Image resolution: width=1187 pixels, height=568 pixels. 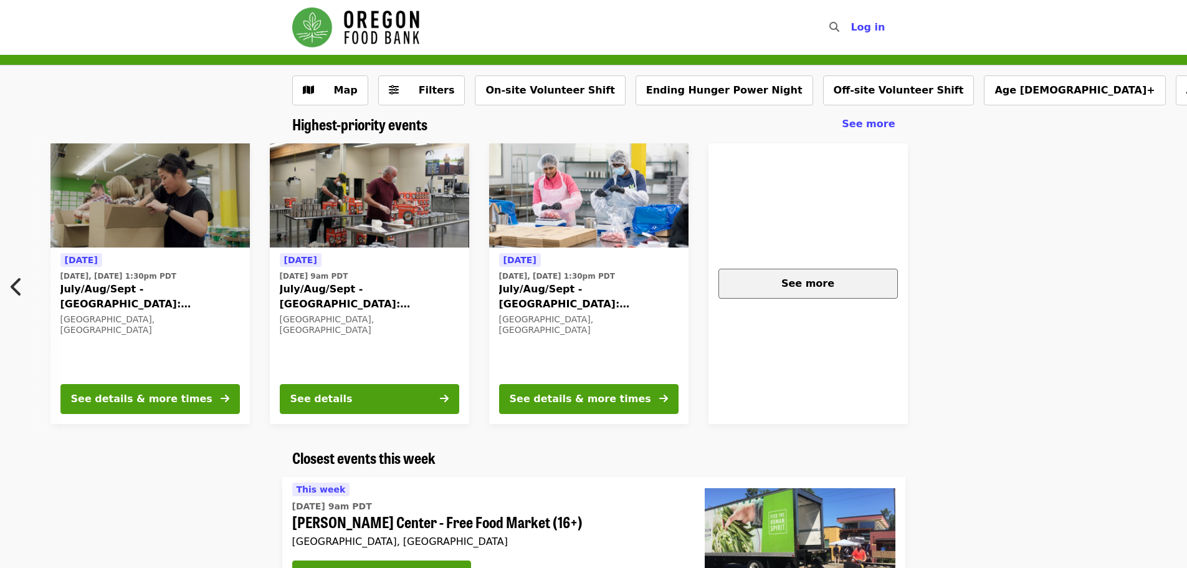 I want to click on a: See details for "July/Aug/Sept - Portland: Repack/Sort (age 8+)", so click(x=150, y=284).